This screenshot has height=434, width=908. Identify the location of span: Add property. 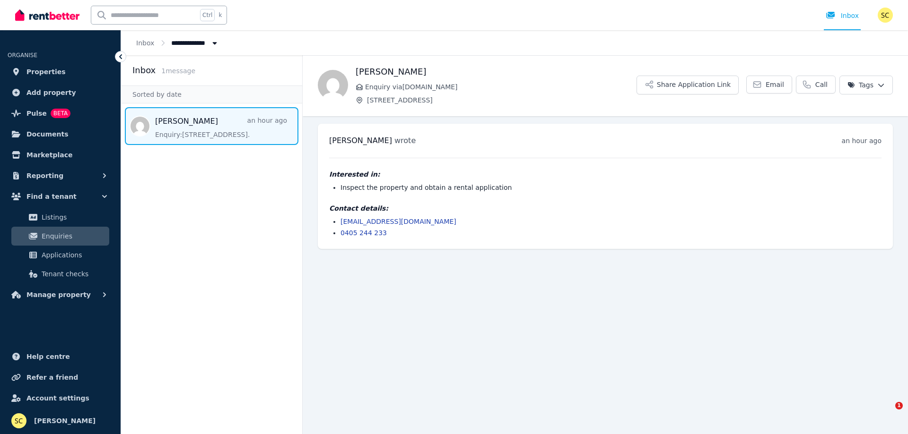
(51, 93).